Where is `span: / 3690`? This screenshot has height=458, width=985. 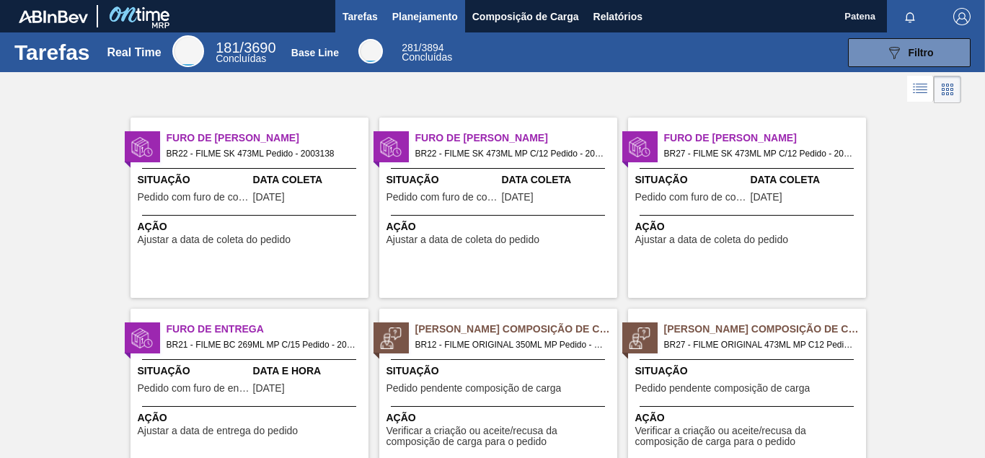
span: / 3690 is located at coordinates (245, 48).